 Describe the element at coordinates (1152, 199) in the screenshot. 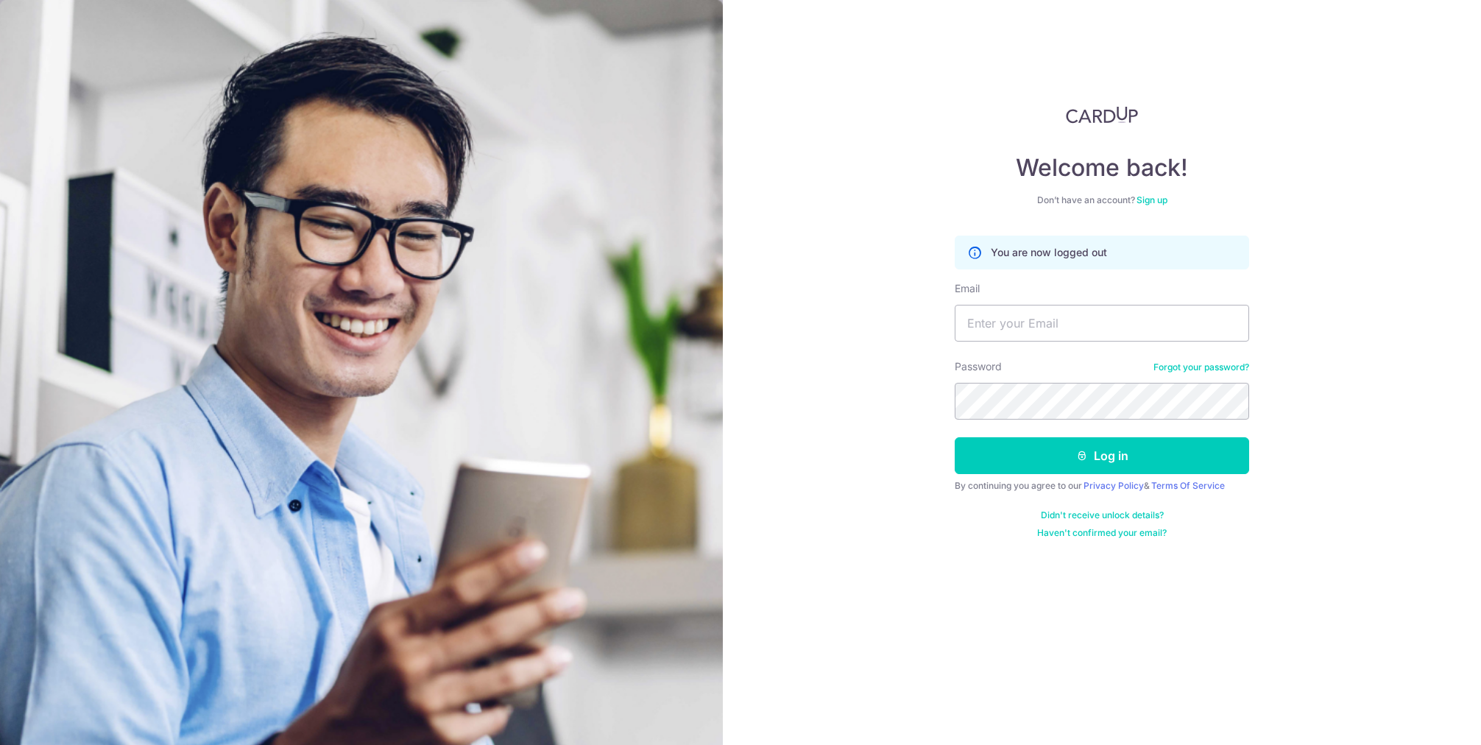

I see `a: Sign up` at that location.